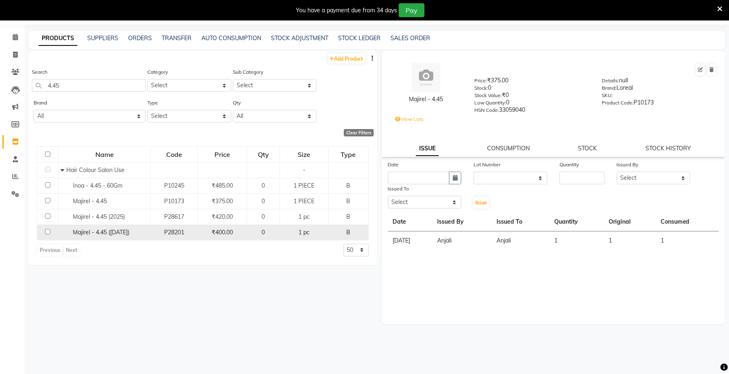 The image size is (729, 374). Describe the element at coordinates (618, 103) in the screenshot. I see `label: Product Code:` at that location.